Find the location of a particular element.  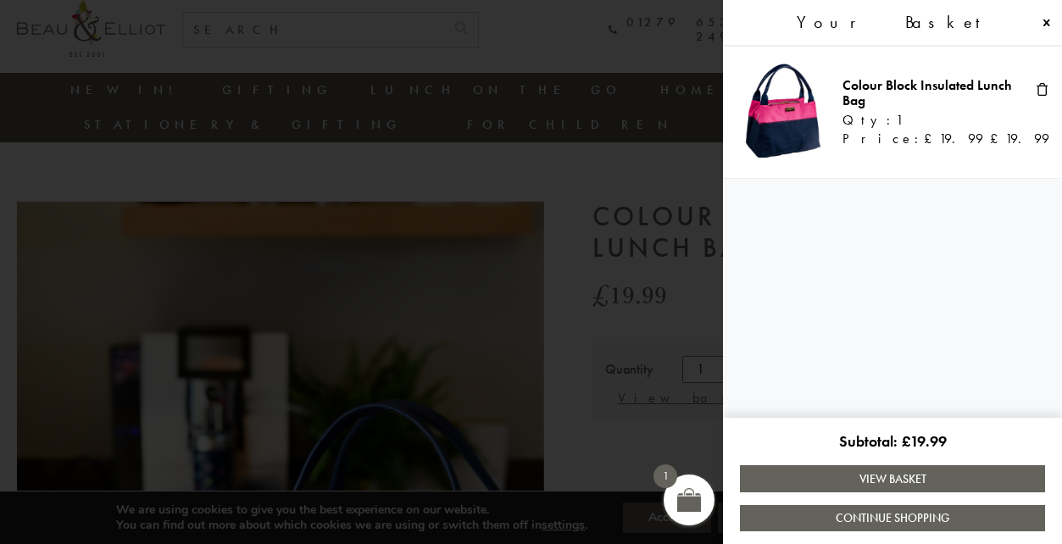

span: Your Basket is located at coordinates (896, 22).